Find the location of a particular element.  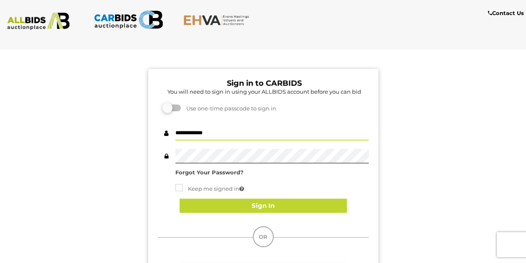

img: EHVA.com.au is located at coordinates (218, 20).